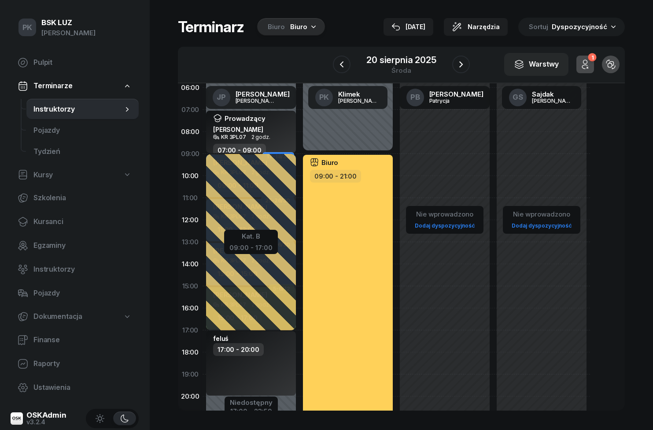  I want to click on a: Ustawienia, so click(74, 387).